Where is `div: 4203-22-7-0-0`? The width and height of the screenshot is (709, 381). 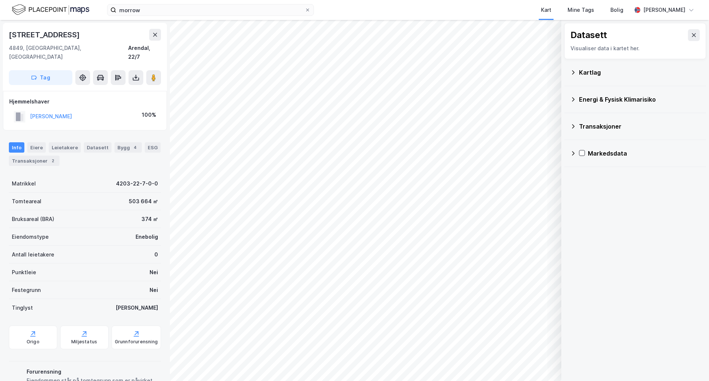
div: 4203-22-7-0-0 is located at coordinates (137, 184).